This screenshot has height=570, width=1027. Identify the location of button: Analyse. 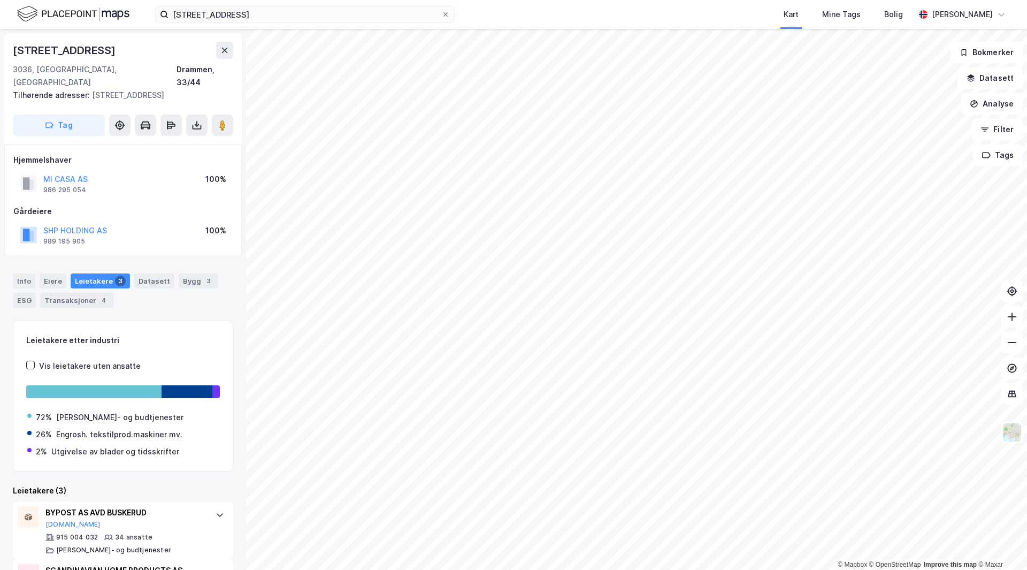
(992, 104).